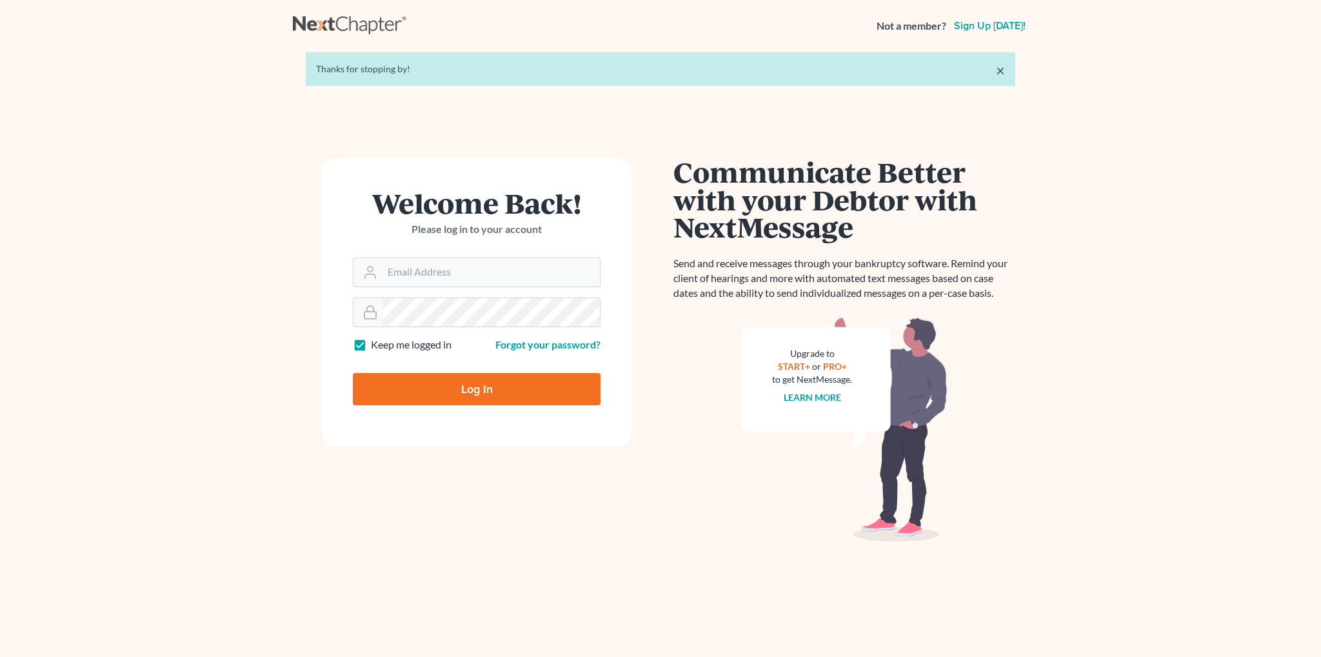 The height and width of the screenshot is (657, 1321). I want to click on span: or, so click(817, 366).